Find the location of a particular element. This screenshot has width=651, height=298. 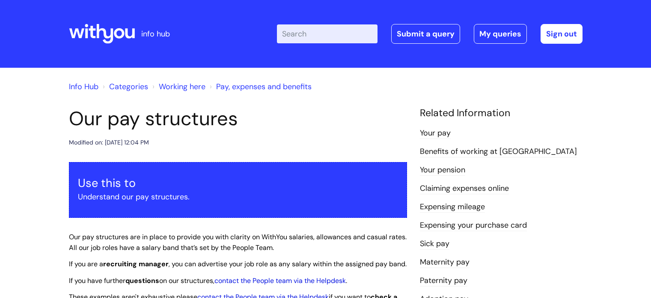

span: If you have further on our structures, . is located at coordinates (208, 280).